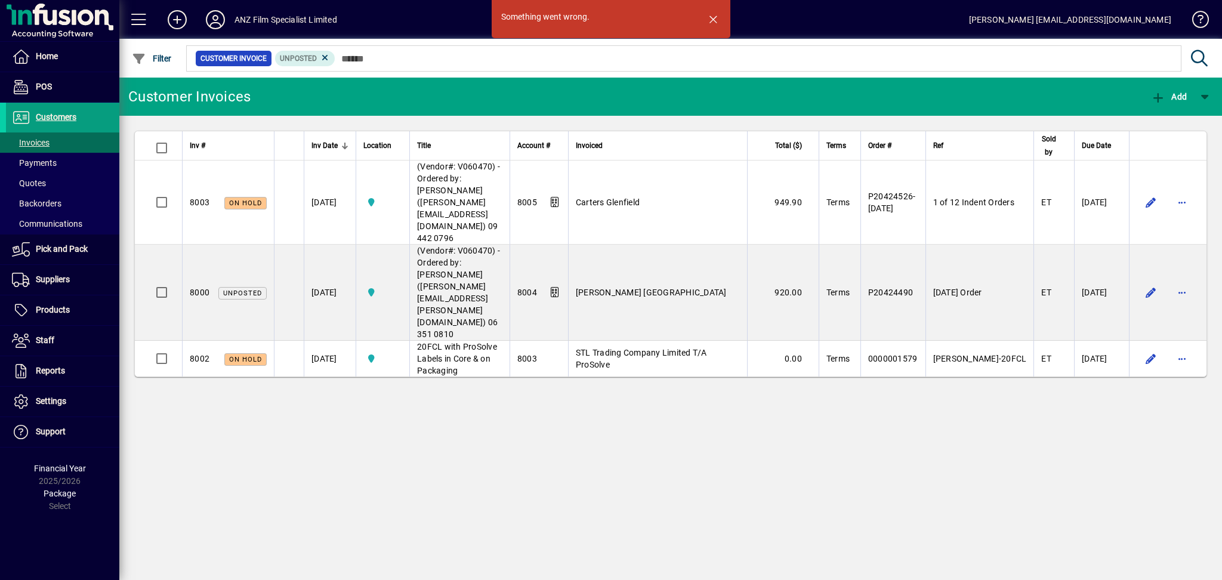  Describe the element at coordinates (56, 117) in the screenshot. I see `span: Customers` at that location.